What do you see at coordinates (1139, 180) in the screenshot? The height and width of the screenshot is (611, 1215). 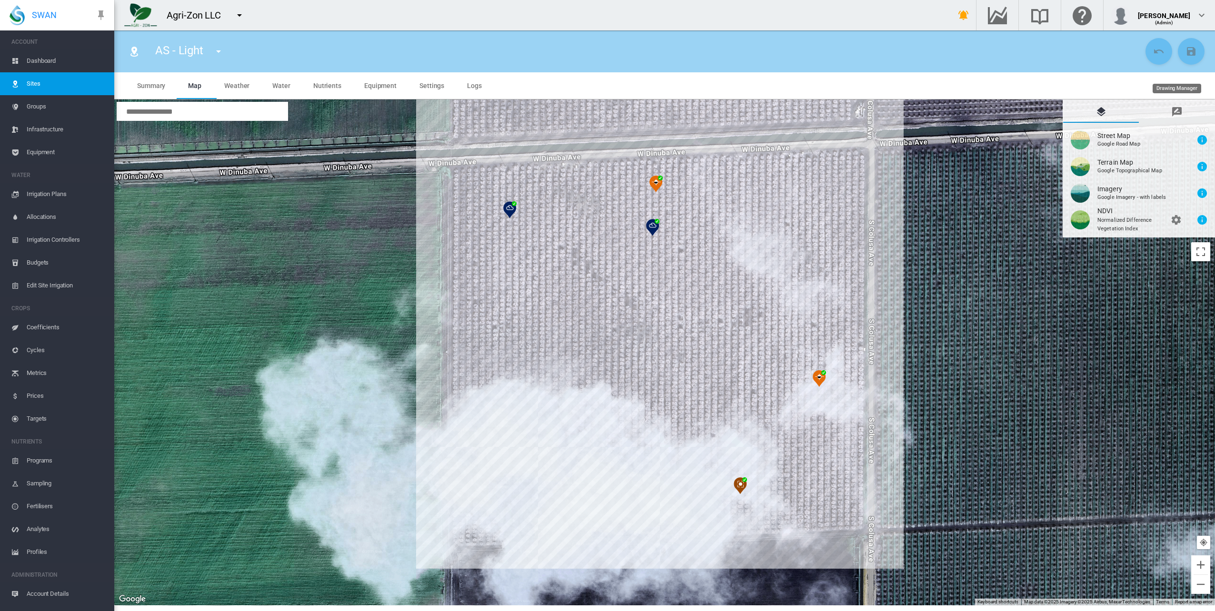 I see `md-tab-content: Map Layer Control` at bounding box center [1139, 180].